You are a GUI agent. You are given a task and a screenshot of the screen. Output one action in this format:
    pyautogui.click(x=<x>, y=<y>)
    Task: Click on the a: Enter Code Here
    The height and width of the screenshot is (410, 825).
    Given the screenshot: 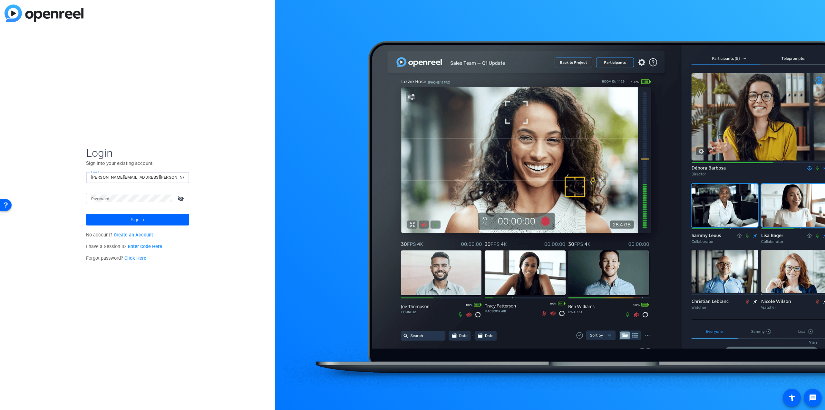 What is the action you would take?
    pyautogui.click(x=145, y=246)
    